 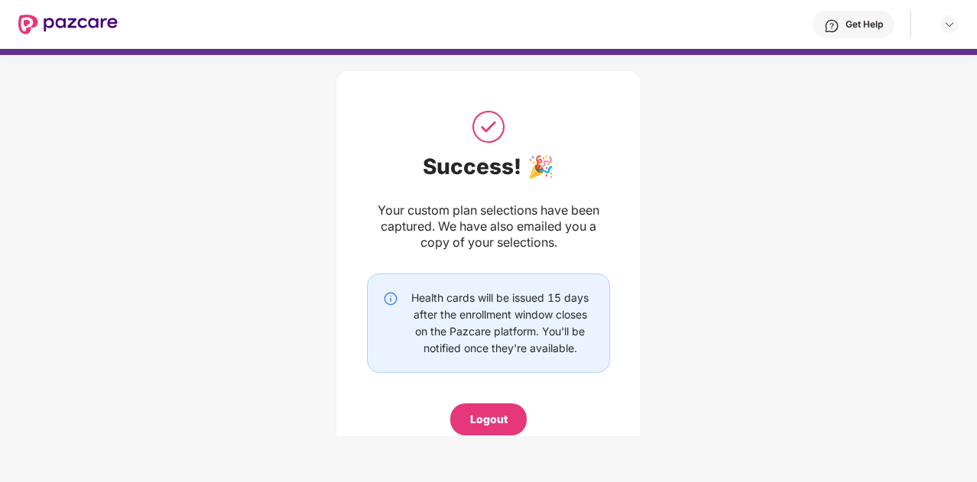 What do you see at coordinates (489, 420) in the screenshot?
I see `div: Logout` at bounding box center [489, 420].